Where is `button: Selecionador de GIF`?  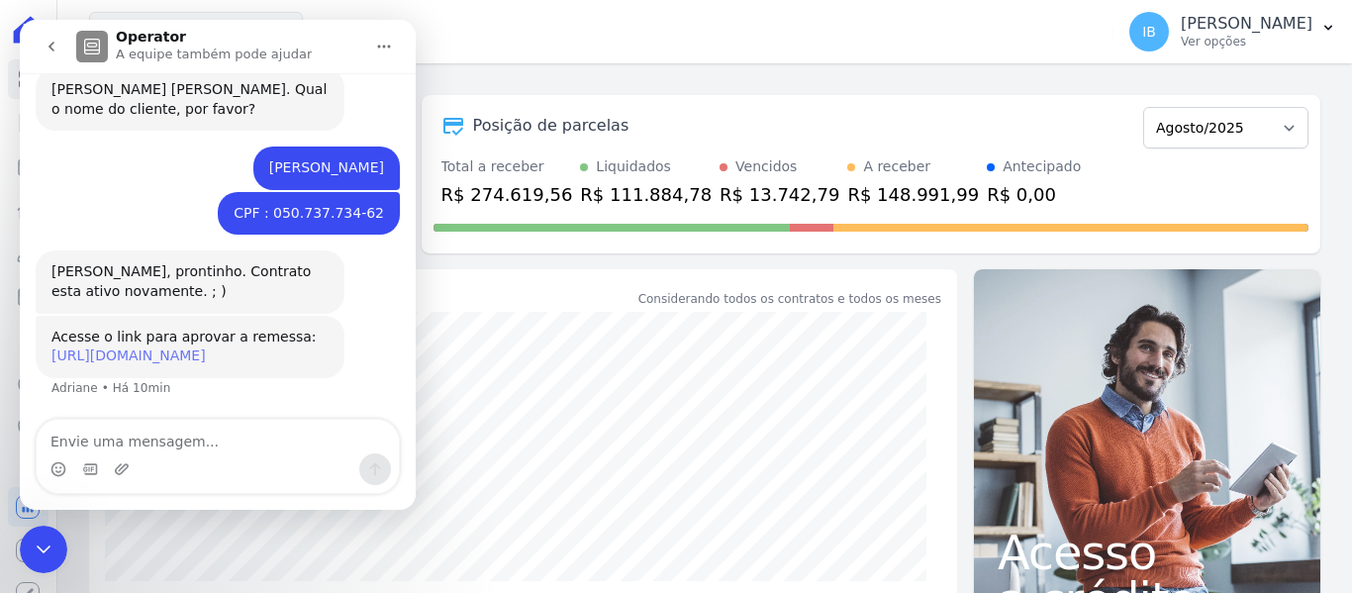
button: Selecionador de GIF is located at coordinates (70, 449).